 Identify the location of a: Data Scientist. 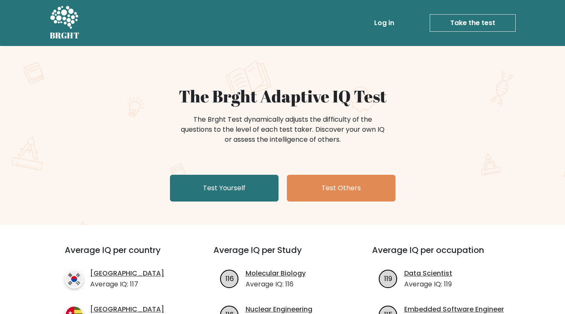
(428, 273).